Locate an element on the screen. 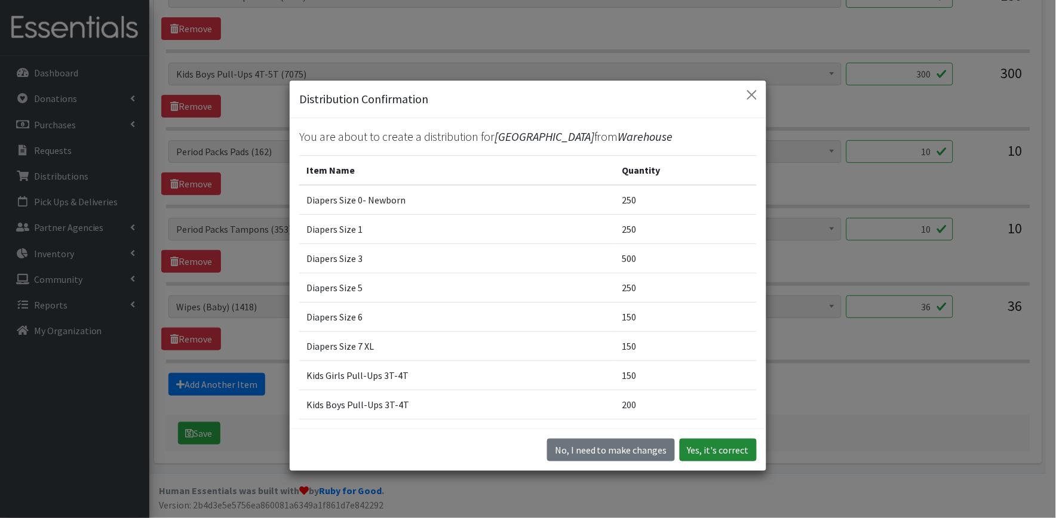 This screenshot has width=1056, height=518. button: Yes, it's correct is located at coordinates (718, 450).